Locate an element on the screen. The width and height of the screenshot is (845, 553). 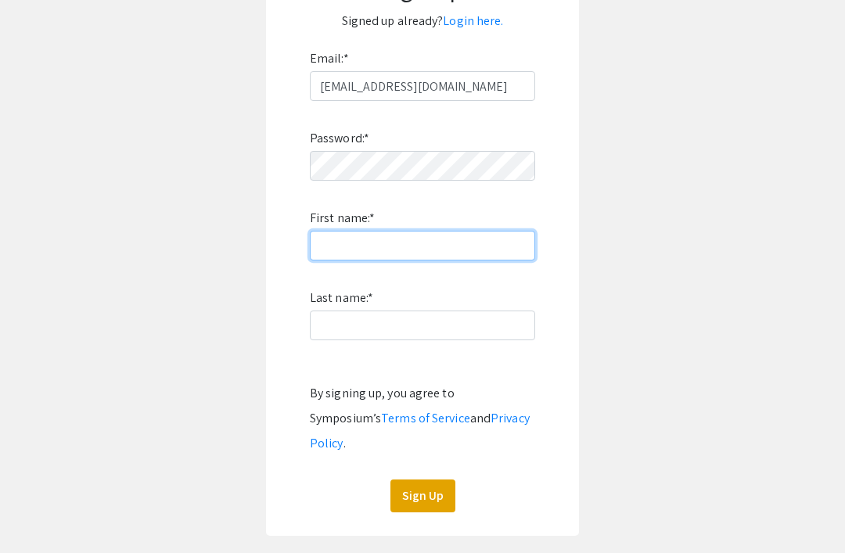
label: Email: is located at coordinates (330, 59).